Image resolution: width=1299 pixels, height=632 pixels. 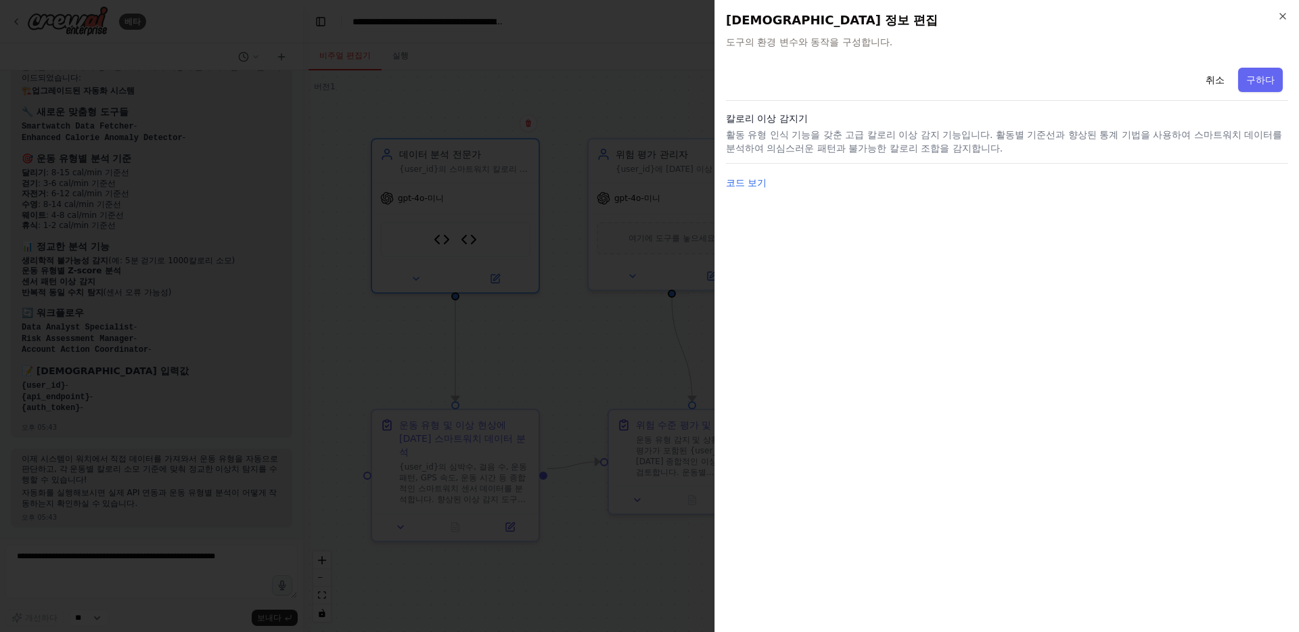 What do you see at coordinates (809, 42) in the screenshot?
I see `font: 도구의 환경 변수와 동작을 구성합니다.` at bounding box center [809, 42].